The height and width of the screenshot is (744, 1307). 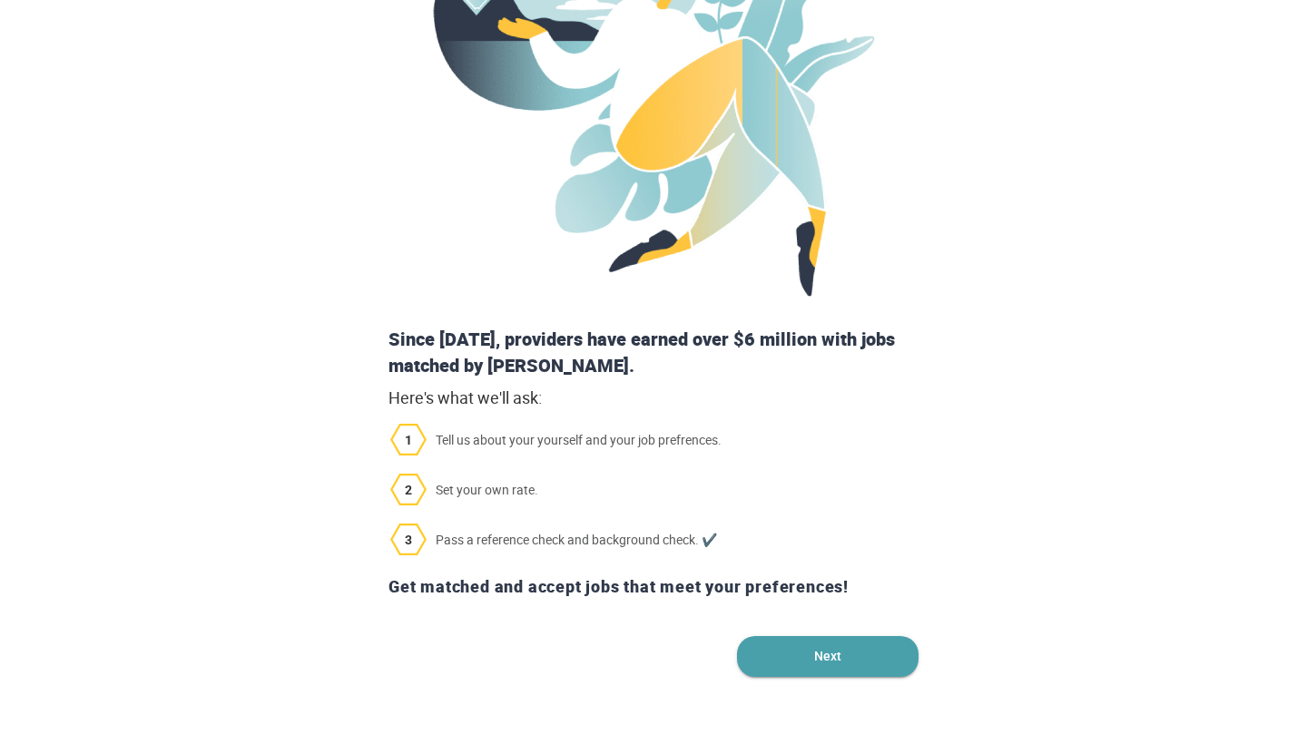 What do you see at coordinates (828, 656) in the screenshot?
I see `span: Next` at bounding box center [828, 656].